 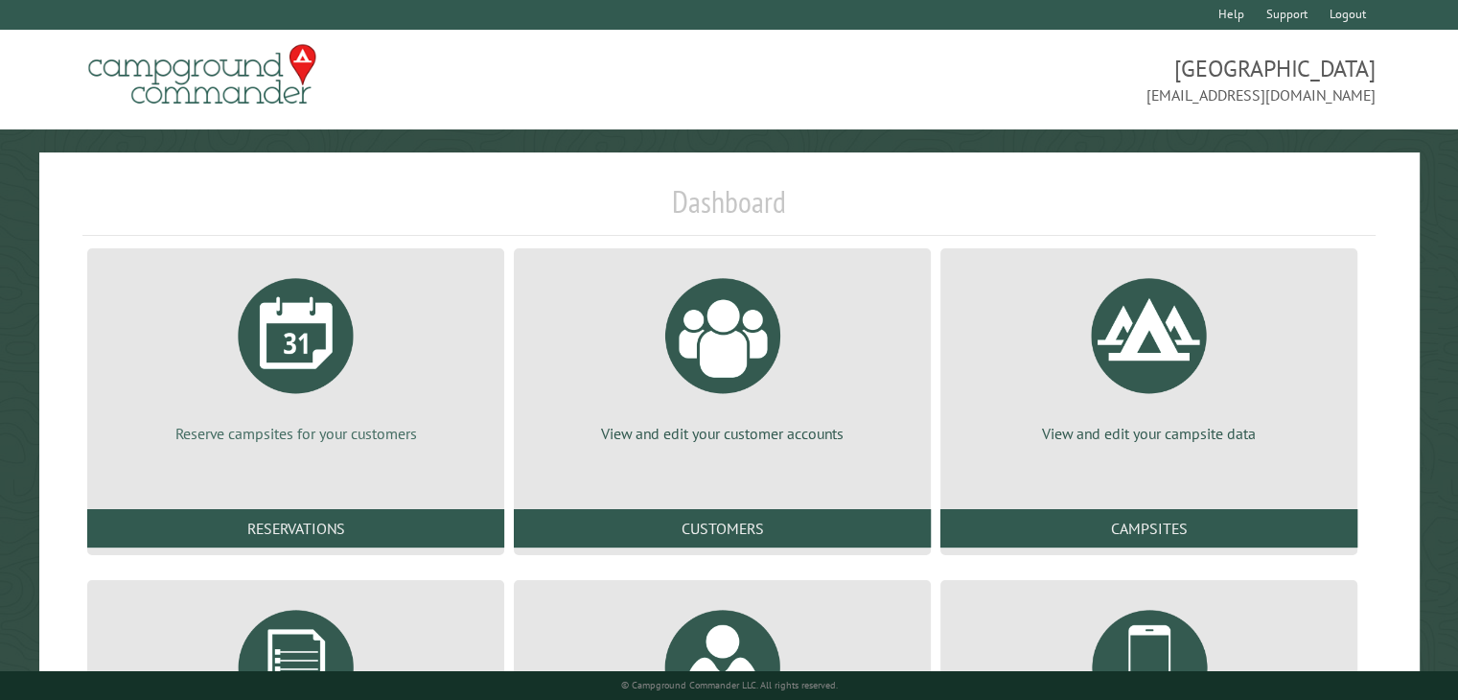 What do you see at coordinates (295, 433) in the screenshot?
I see `p: Reserve campsites for your customers` at bounding box center [295, 433].